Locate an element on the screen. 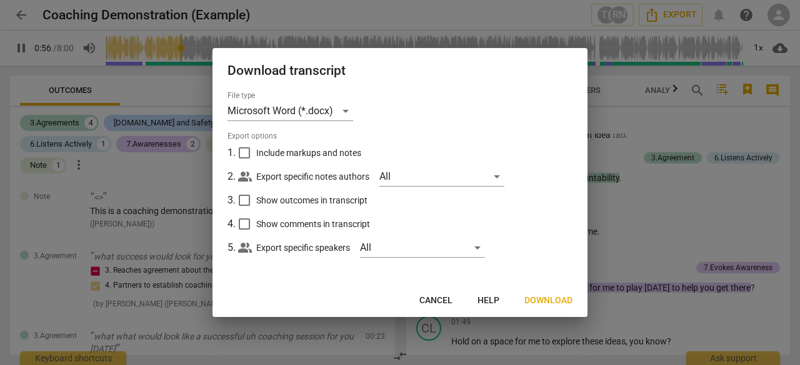 This screenshot has width=800, height=365. label: File type is located at coordinates (241, 96).